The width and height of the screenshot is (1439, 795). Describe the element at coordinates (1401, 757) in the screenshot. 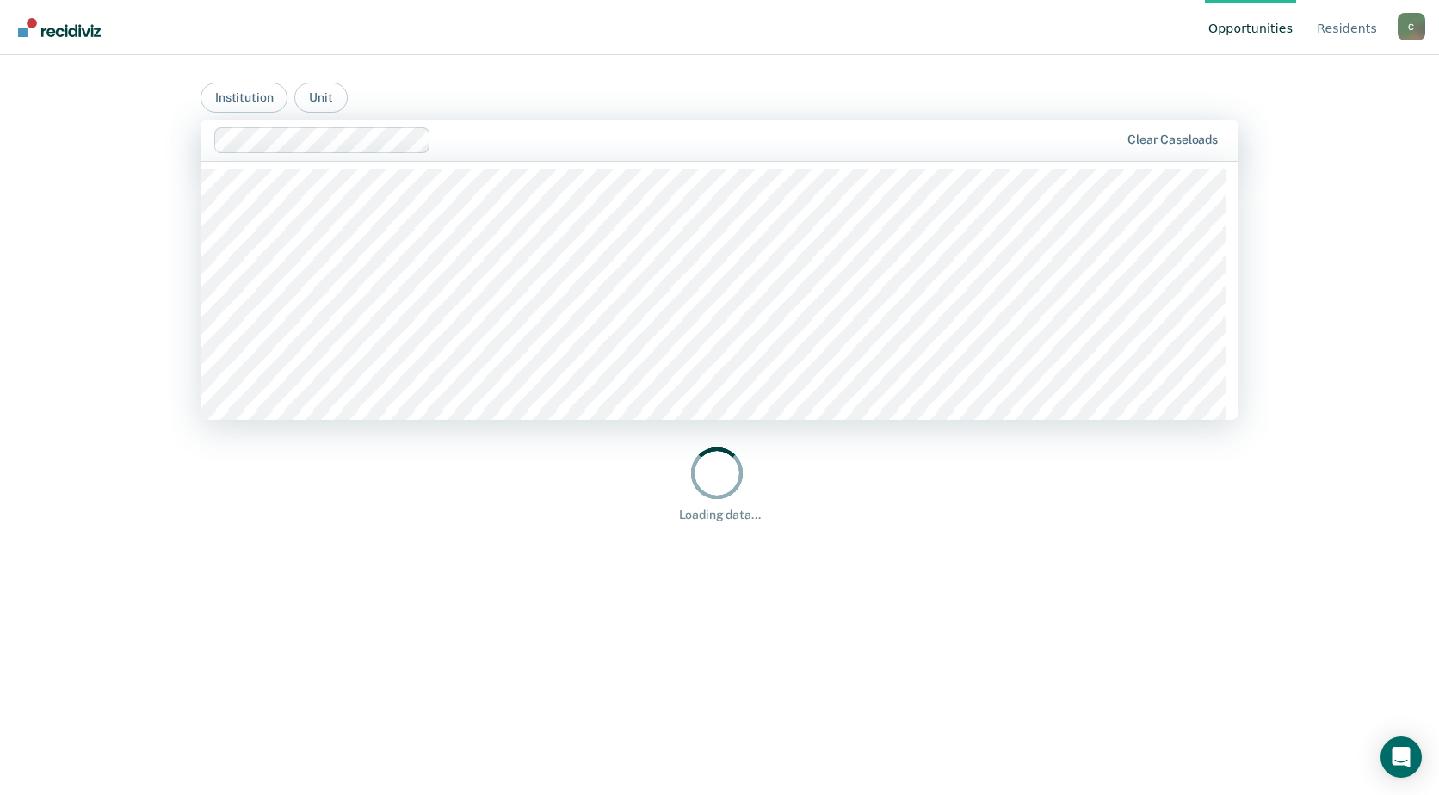

I see `div: Open Intercom Messenger` at that location.